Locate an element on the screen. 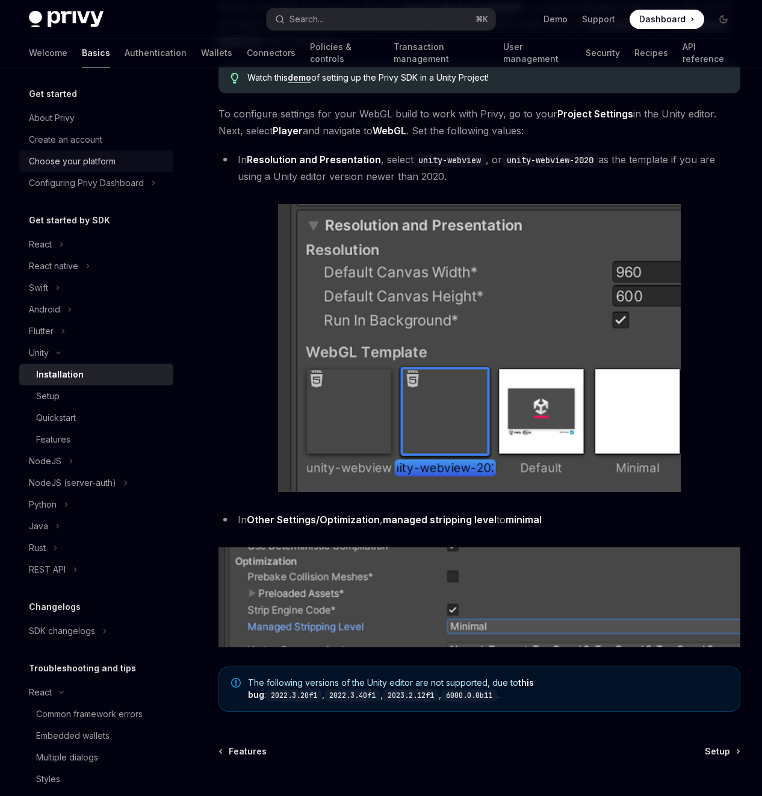  strong: Player is located at coordinates (288, 131).